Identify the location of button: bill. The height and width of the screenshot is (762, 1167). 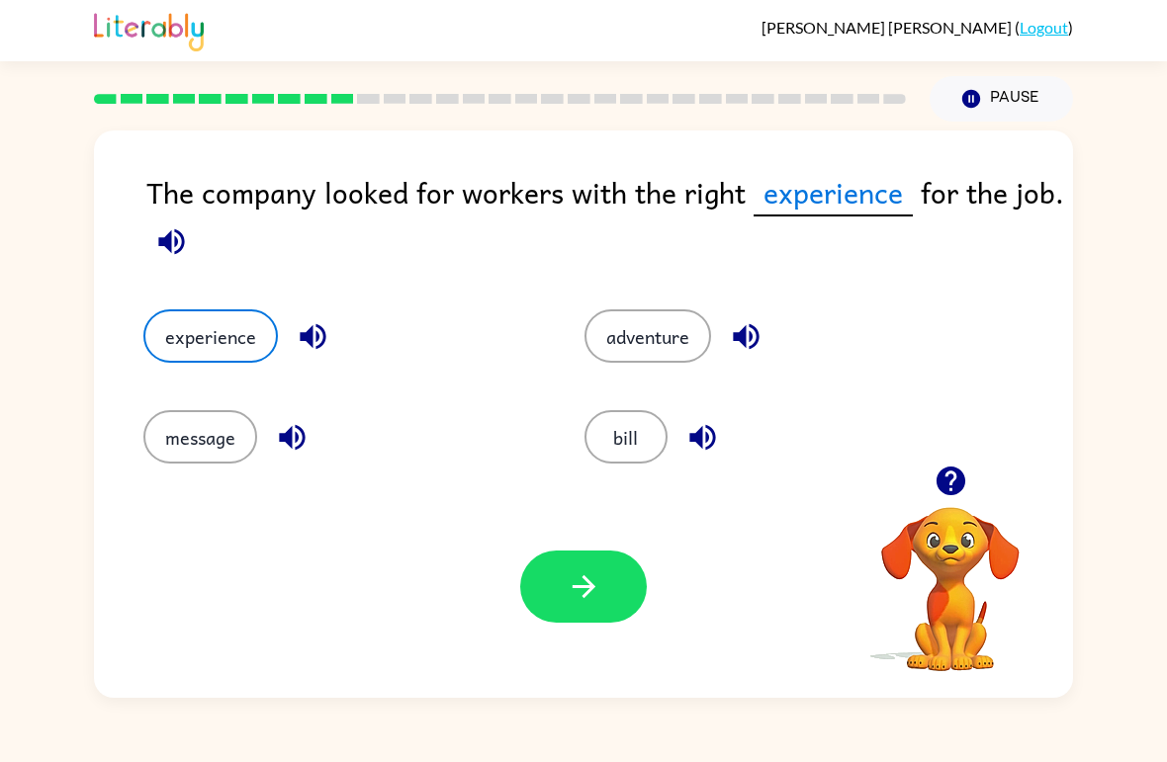
(626, 437).